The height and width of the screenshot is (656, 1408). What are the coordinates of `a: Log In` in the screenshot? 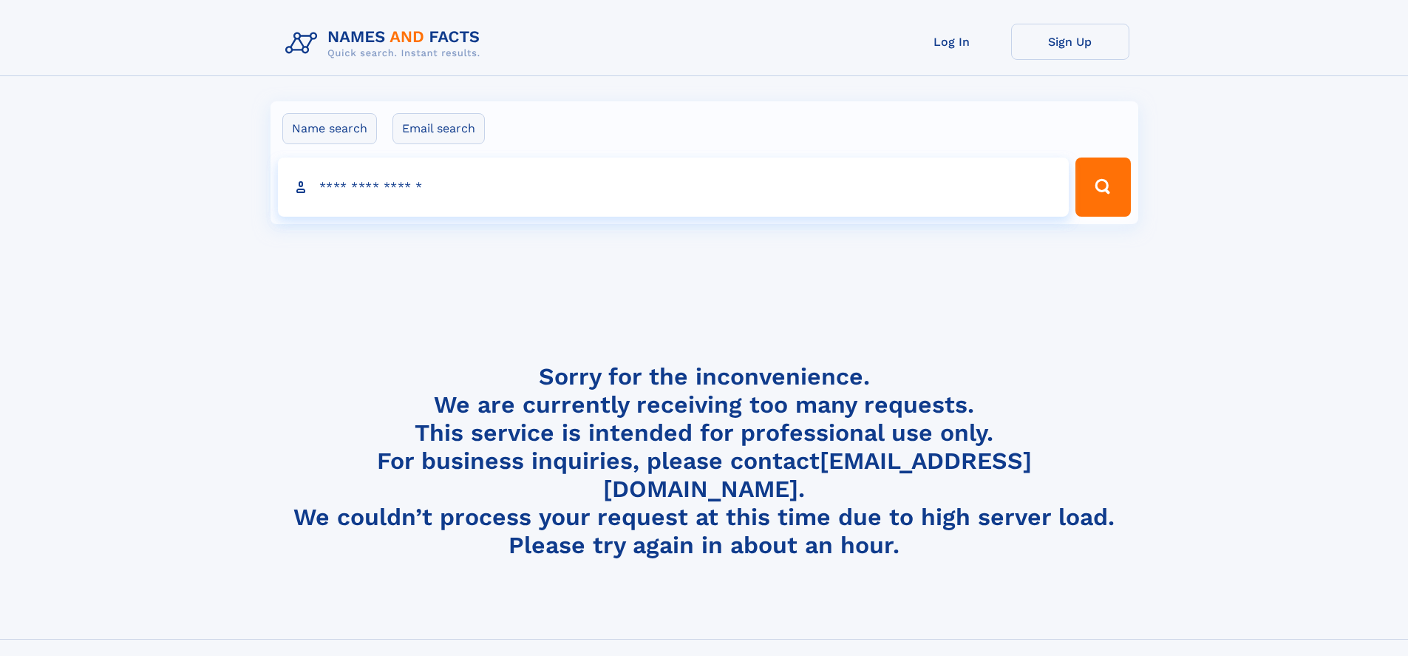 It's located at (952, 41).